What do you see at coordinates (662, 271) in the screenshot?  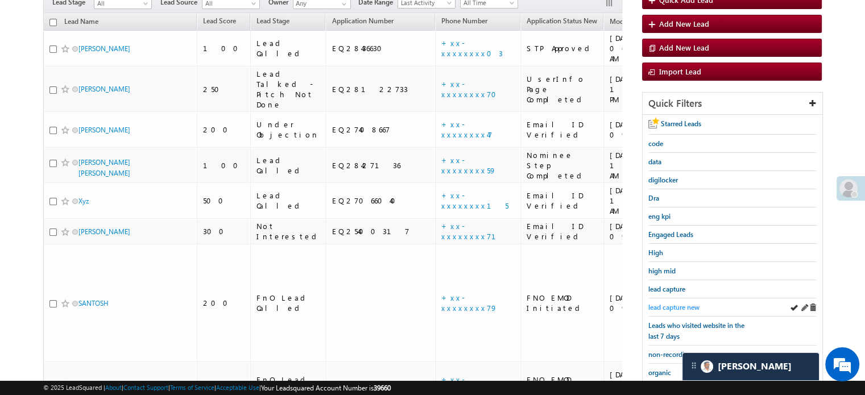 I see `span: high mid` at bounding box center [662, 271].